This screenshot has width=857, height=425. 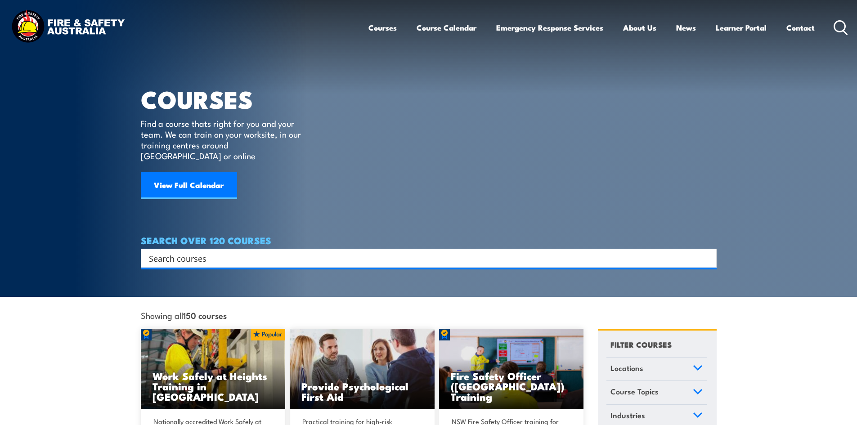 What do you see at coordinates (382, 27) in the screenshot?
I see `a: Courses` at bounding box center [382, 27].